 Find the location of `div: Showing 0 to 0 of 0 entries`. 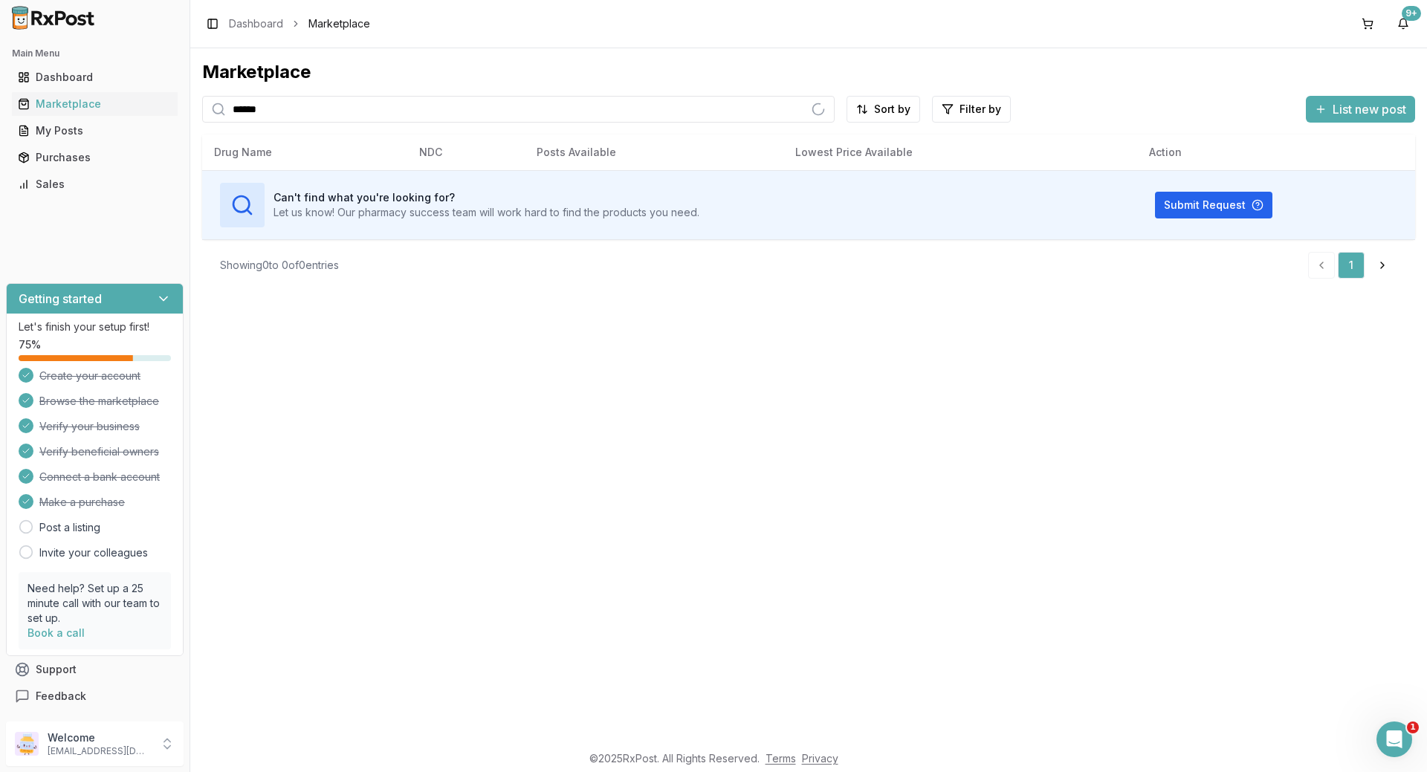

div: Showing 0 to 0 of 0 entries is located at coordinates (279, 265).